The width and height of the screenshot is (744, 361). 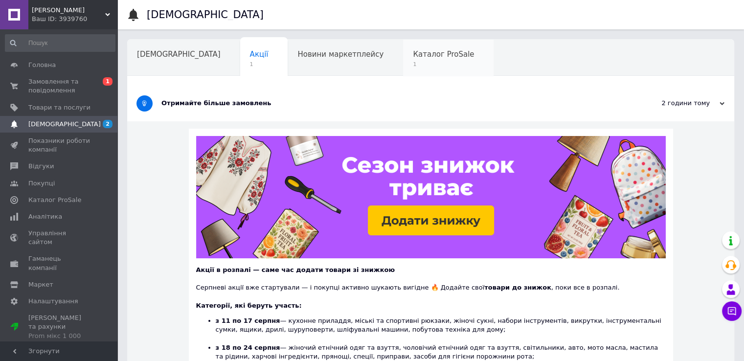 I want to click on div: Ваш ID: 3939760, so click(x=74, y=19).